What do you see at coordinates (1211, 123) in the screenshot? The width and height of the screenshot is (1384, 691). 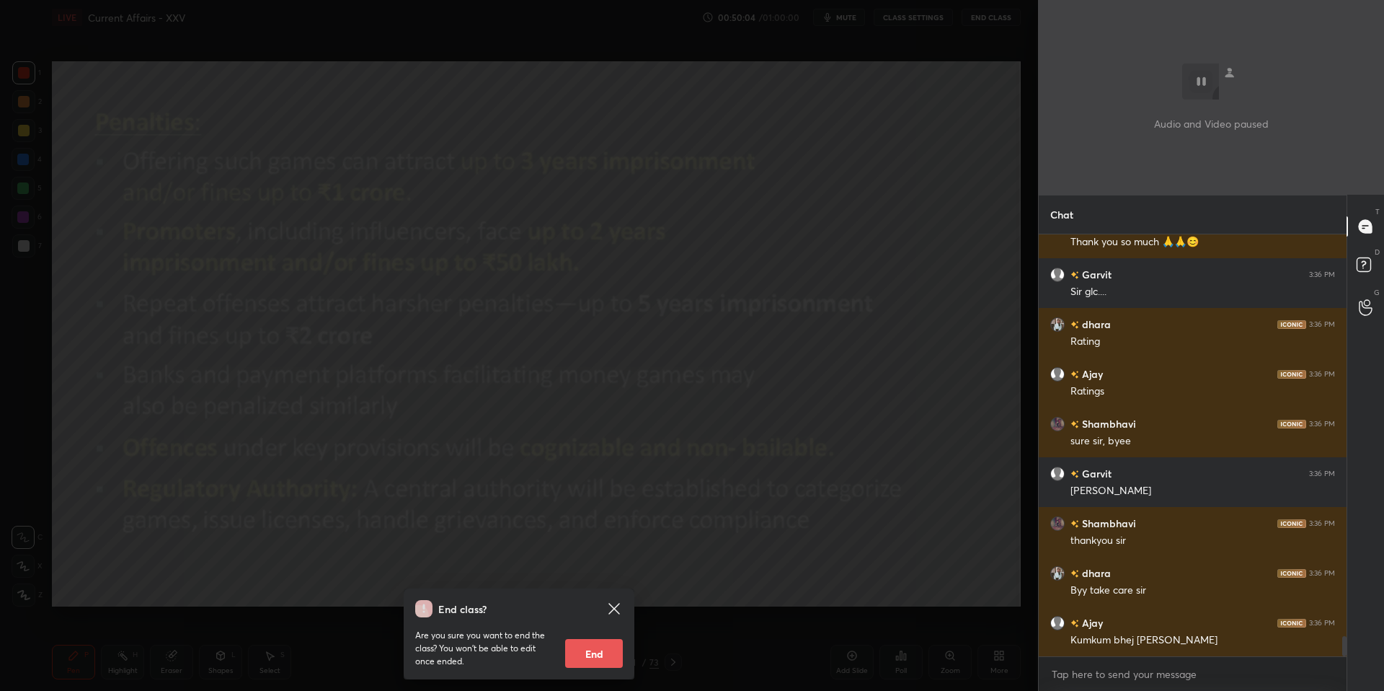 I see `p: Audio and Video paused` at bounding box center [1211, 123].